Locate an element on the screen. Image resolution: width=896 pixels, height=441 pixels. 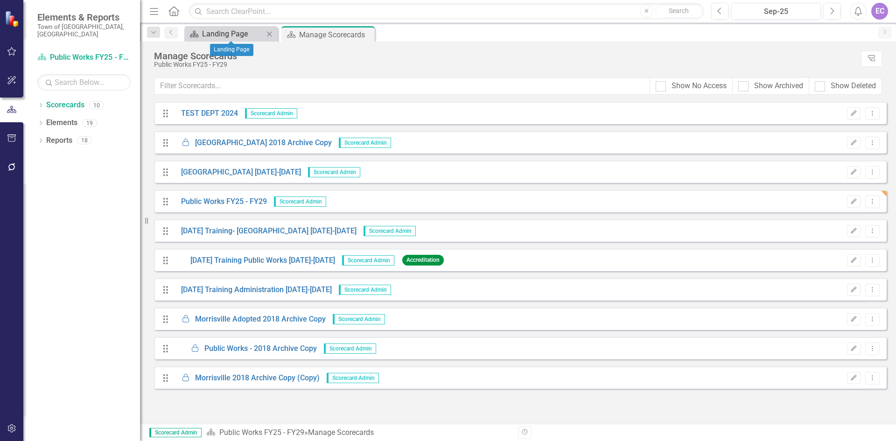
input: Search Below... is located at coordinates (84, 82).